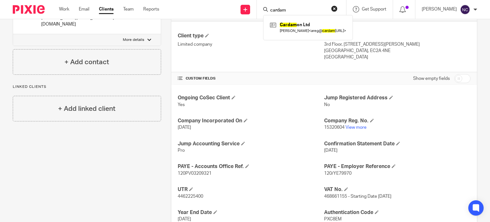  I want to click on h4: Company Incorporated On, so click(251, 121).